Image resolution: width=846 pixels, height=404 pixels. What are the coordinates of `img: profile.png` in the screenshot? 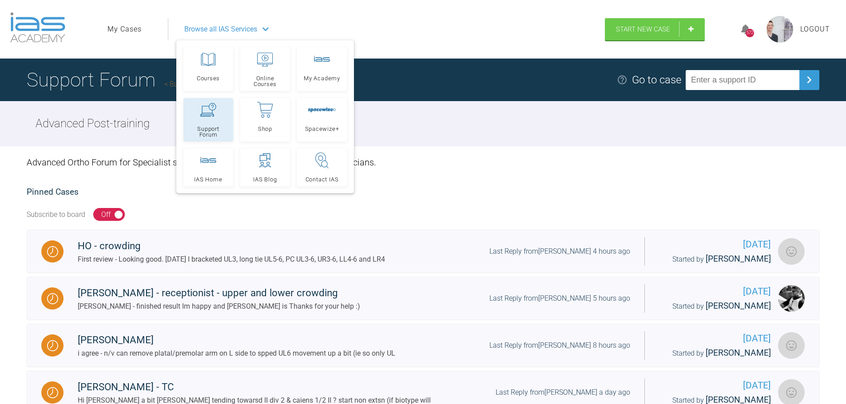 It's located at (780, 29).